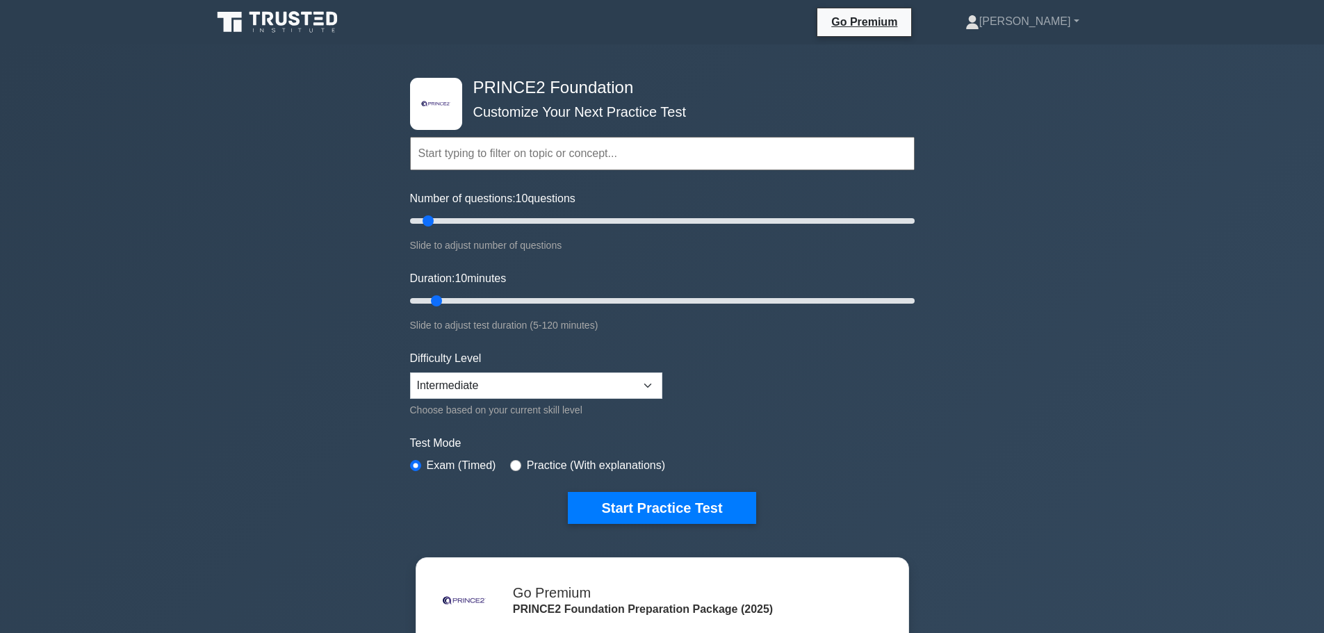  I want to click on label: Practice (With explanations), so click(596, 466).